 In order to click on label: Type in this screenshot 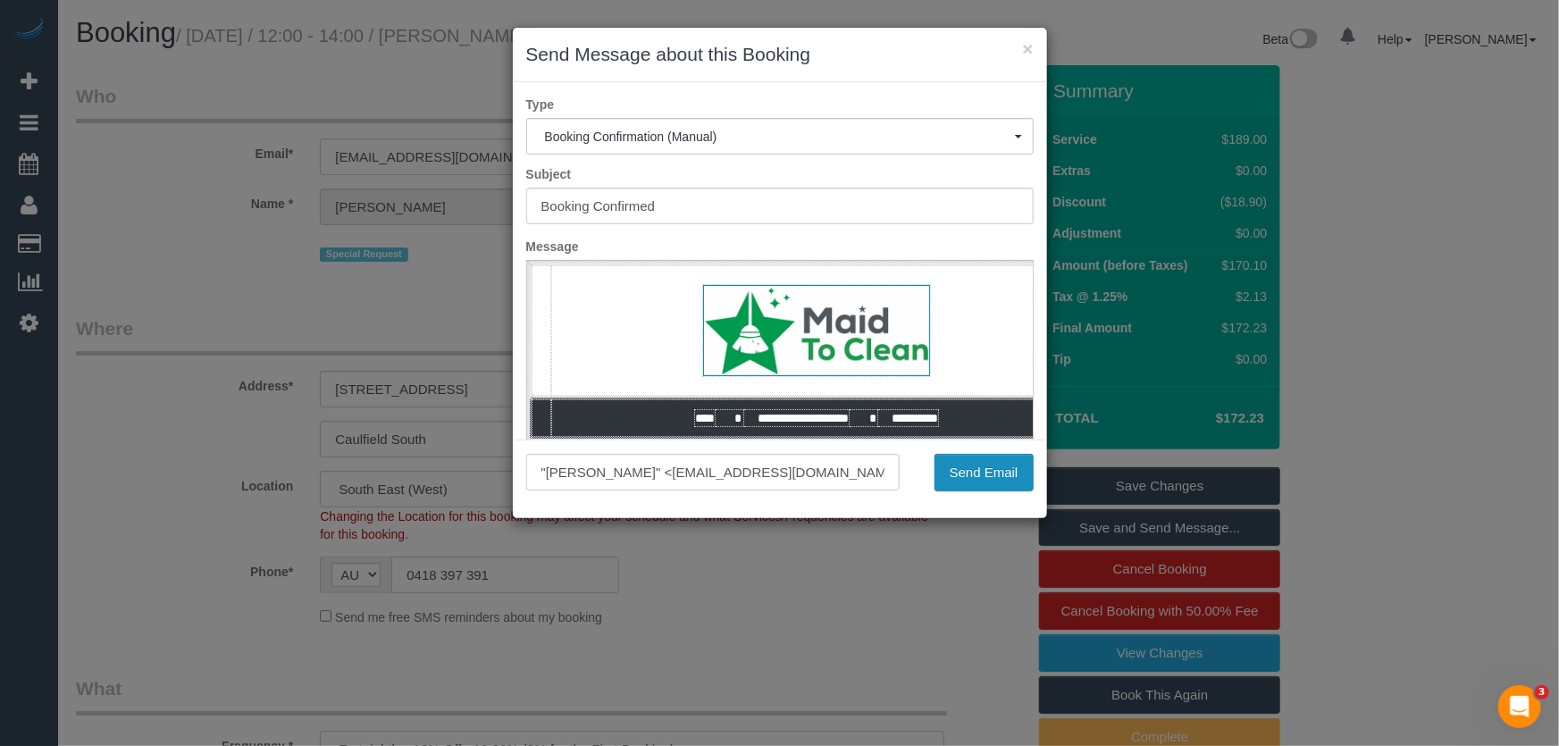, I will do `click(780, 105)`.